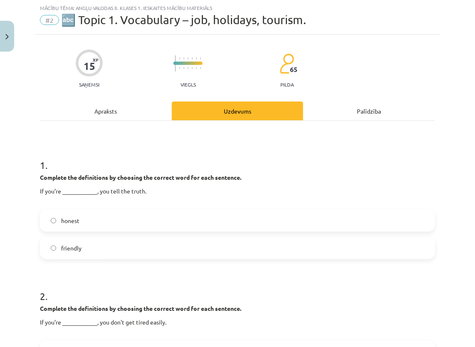 The width and height of the screenshot is (475, 347). Describe the element at coordinates (95, 60) in the screenshot. I see `span: XP` at that location.